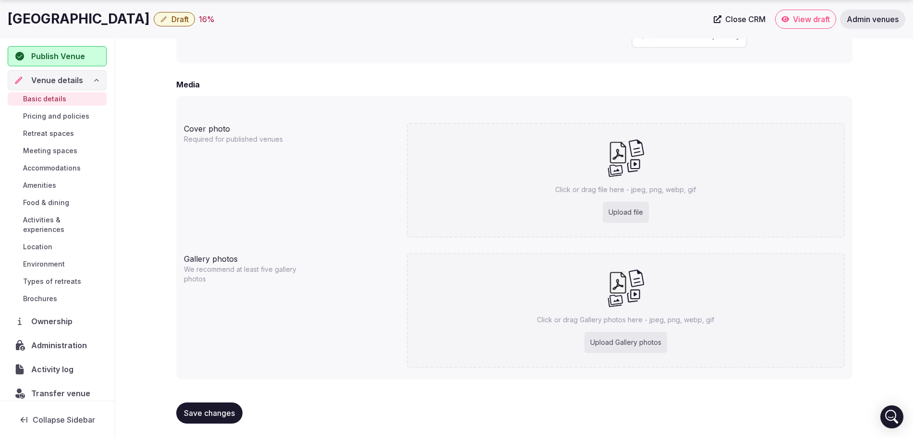  What do you see at coordinates (39, 185) in the screenshot?
I see `span: Amenities` at bounding box center [39, 185].